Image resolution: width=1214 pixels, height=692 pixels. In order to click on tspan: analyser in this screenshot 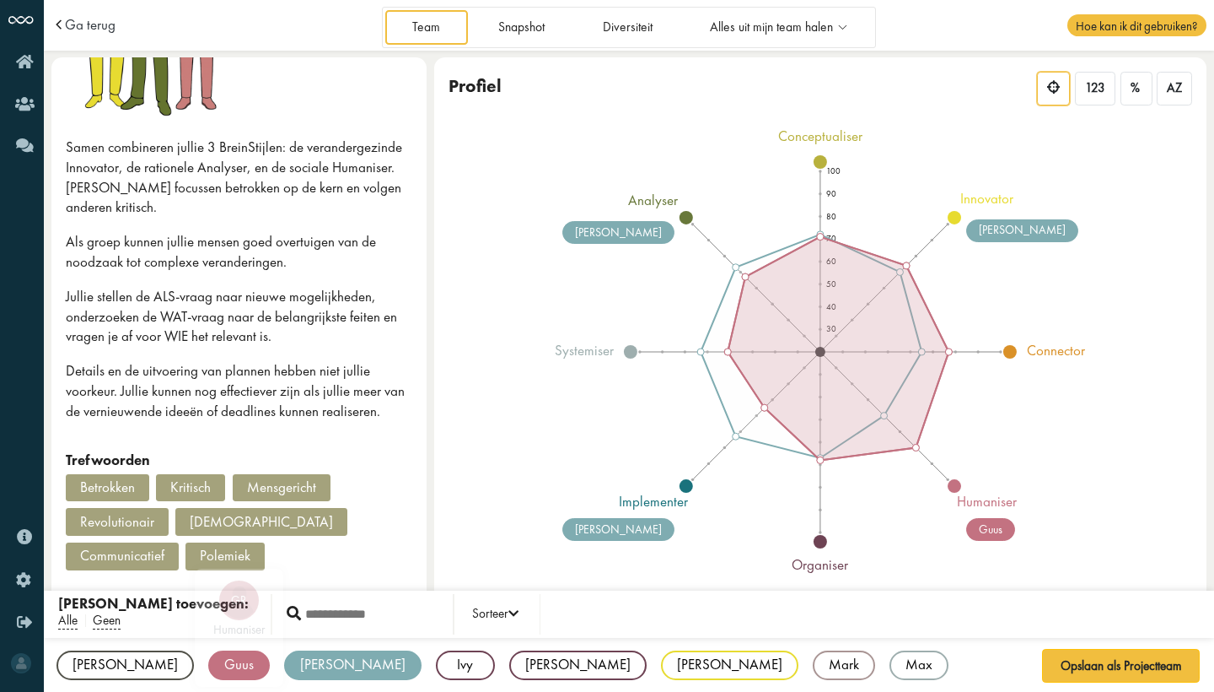, I will do `click(654, 200)`.